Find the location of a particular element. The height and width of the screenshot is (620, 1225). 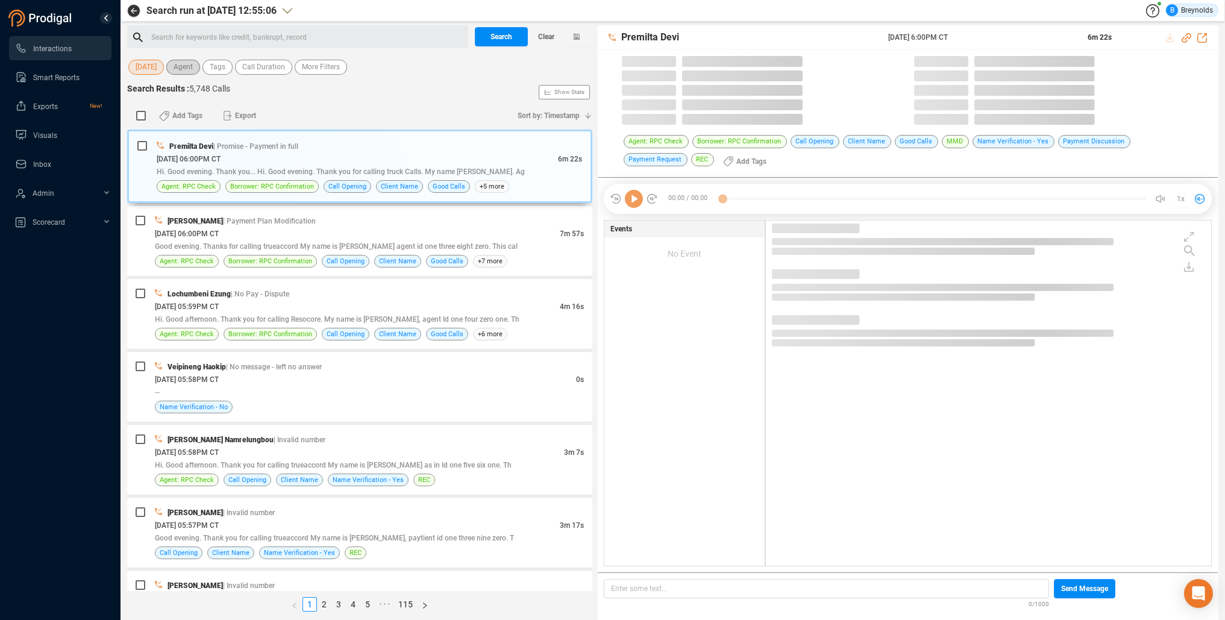

span: | No message - left no answer is located at coordinates (274, 367).